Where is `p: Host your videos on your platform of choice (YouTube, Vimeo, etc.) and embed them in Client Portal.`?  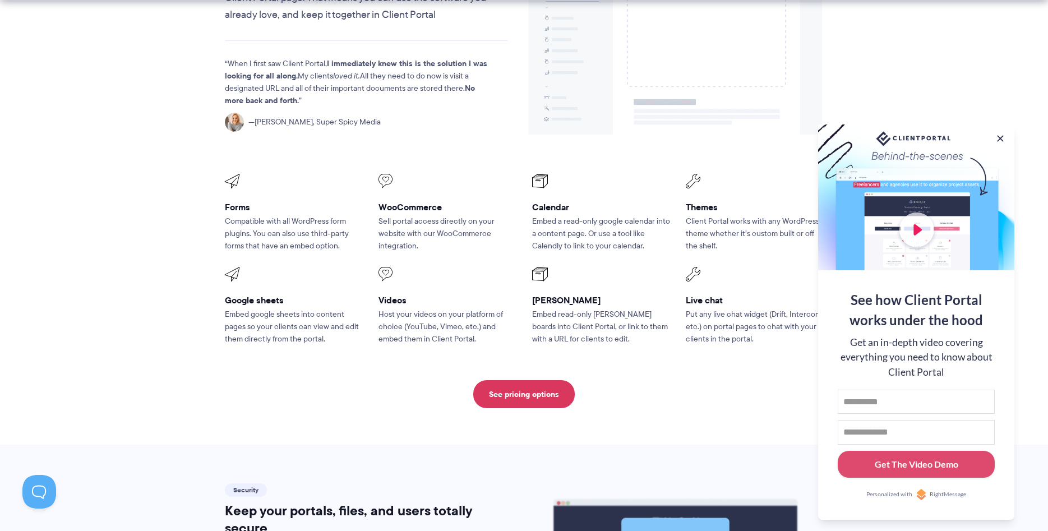
p: Host your videos on your platform of choice (YouTube, Vimeo, etc.) and embed them in Client Portal. is located at coordinates (448, 327).